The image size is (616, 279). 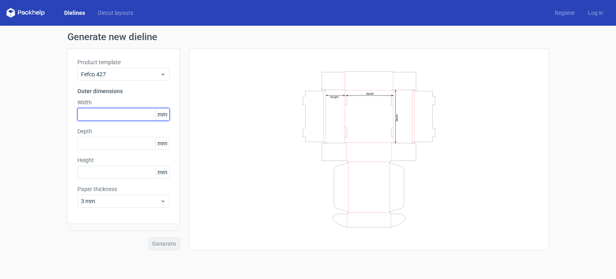 I want to click on a: Diecut layouts, so click(x=116, y=13).